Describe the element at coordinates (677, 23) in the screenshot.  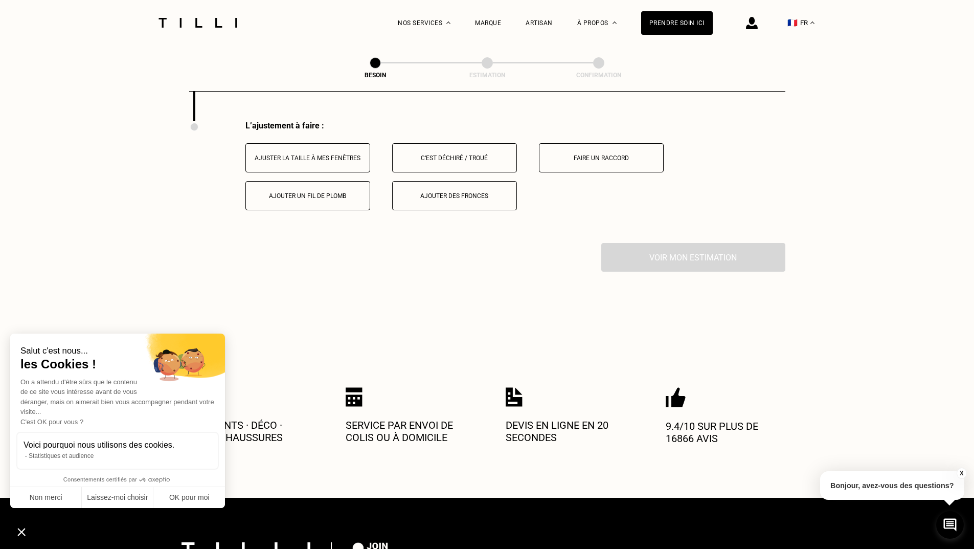
I see `div: Prendre soin ici` at that location.